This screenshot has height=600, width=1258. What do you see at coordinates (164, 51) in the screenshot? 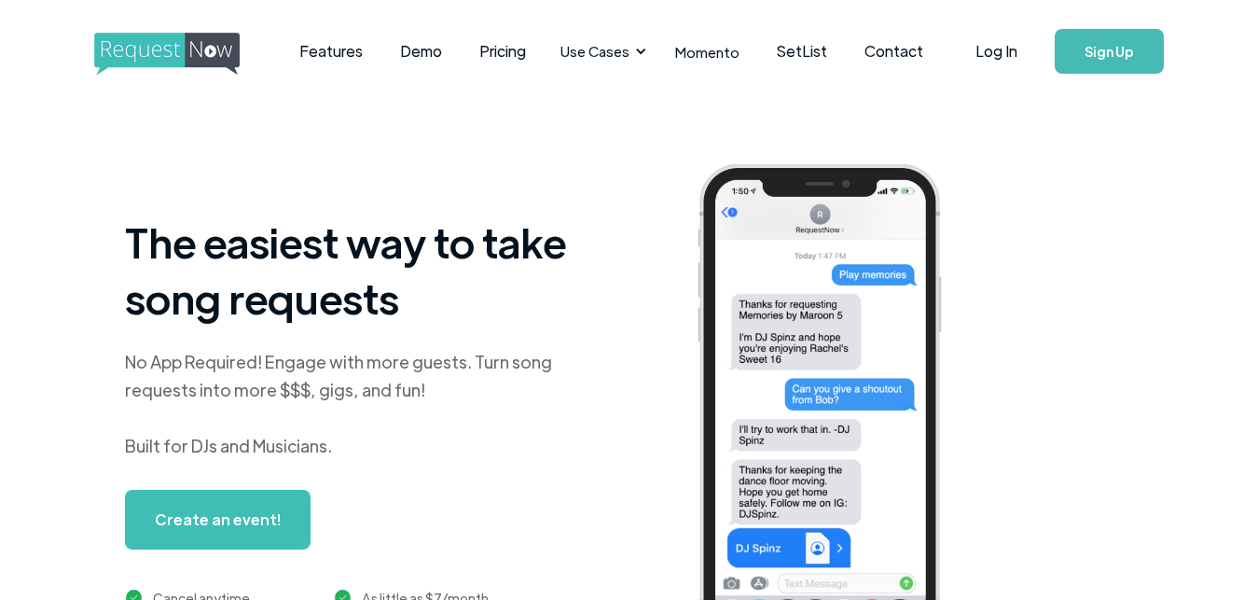
I see `a: home` at bounding box center [164, 51].